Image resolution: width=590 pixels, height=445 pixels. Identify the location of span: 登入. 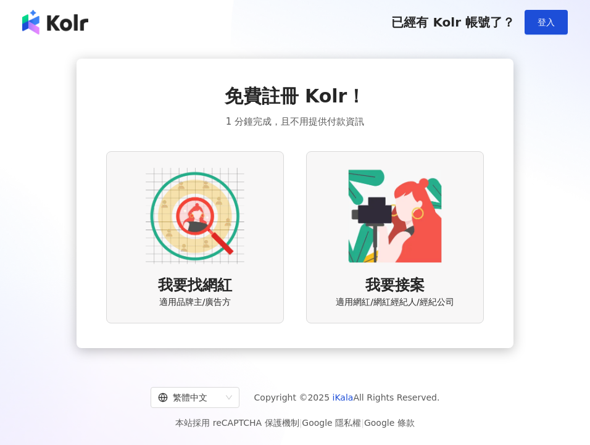
(546, 22).